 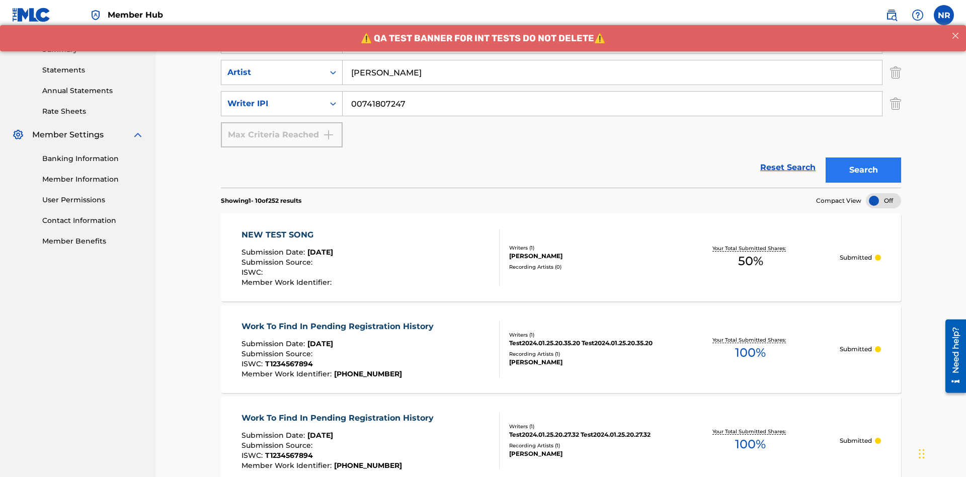 What do you see at coordinates (922, 454) in the screenshot?
I see `div: Drag` at bounding box center [922, 454].